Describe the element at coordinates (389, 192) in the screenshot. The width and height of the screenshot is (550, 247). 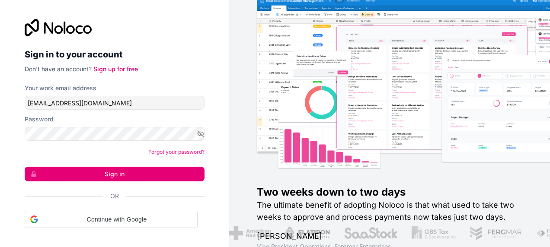
I see `h1: Two weeks down to two days` at that location.